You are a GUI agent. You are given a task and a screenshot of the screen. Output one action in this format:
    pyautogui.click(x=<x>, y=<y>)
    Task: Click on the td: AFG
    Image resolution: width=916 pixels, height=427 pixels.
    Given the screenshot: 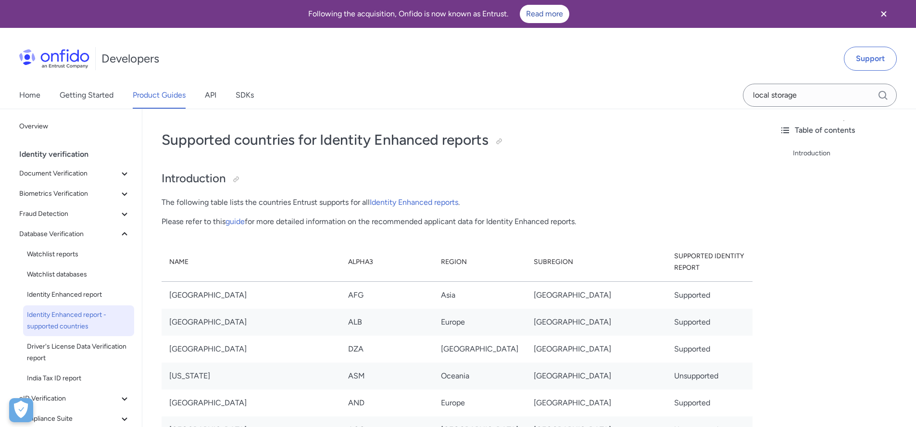 What is the action you would take?
    pyautogui.click(x=387, y=295)
    